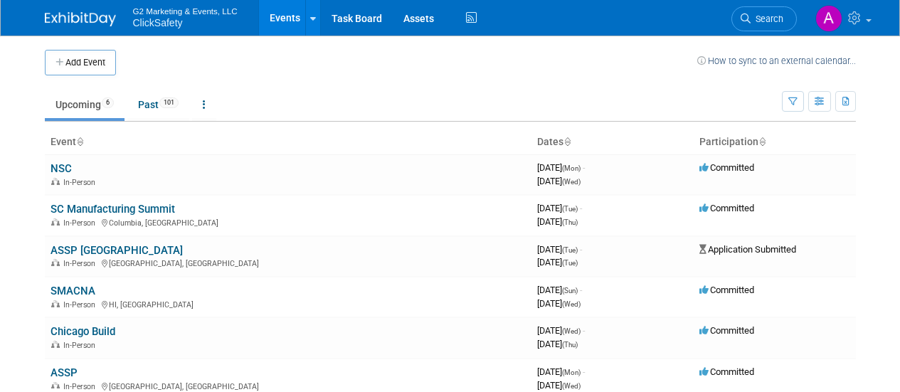  Describe the element at coordinates (612, 142) in the screenshot. I see `th: Dates` at that location.